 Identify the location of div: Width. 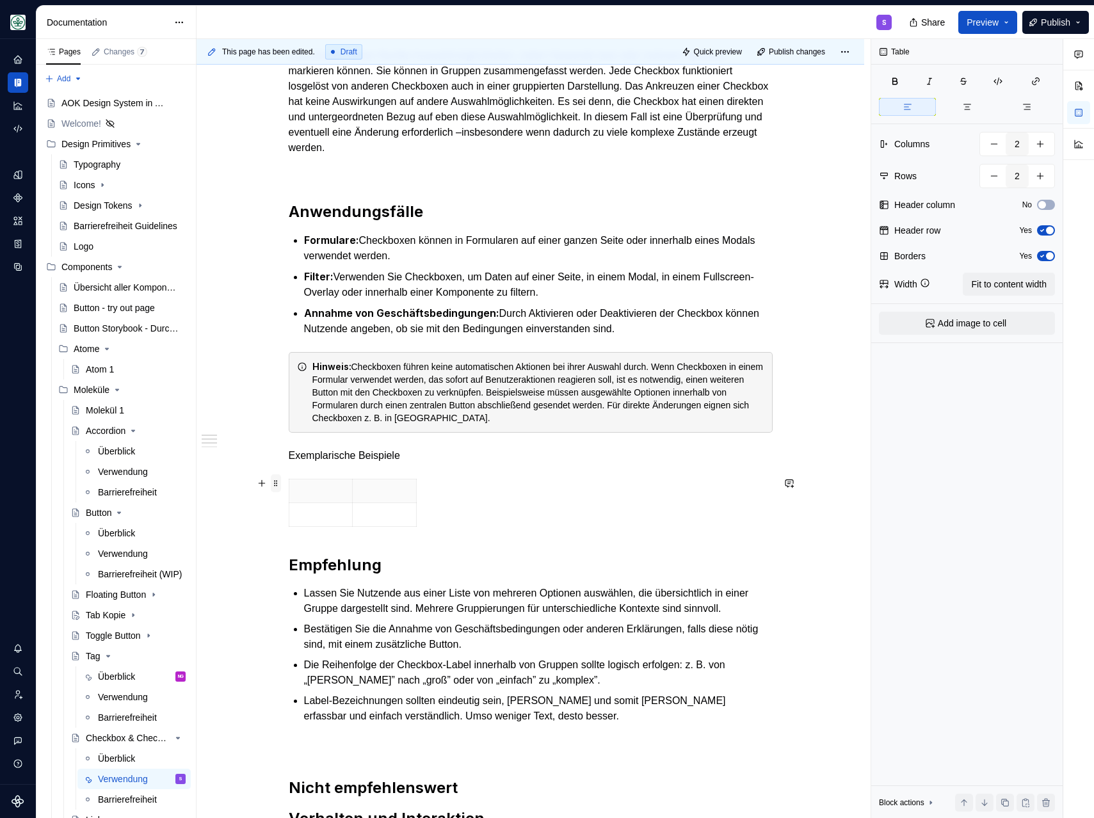
(906, 284).